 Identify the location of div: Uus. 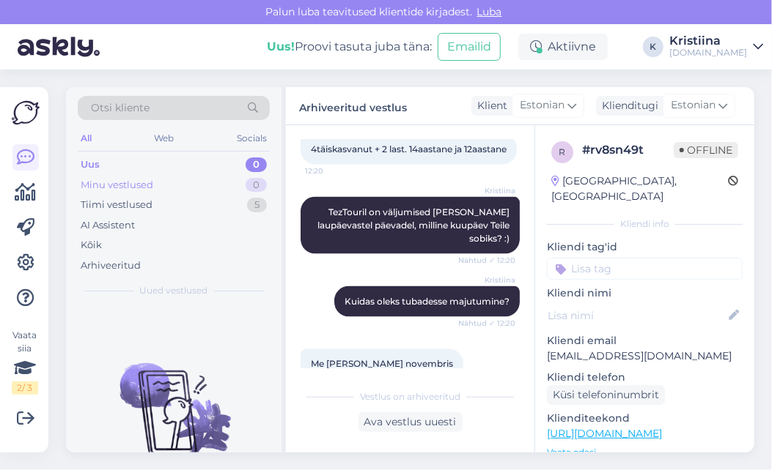
(90, 165).